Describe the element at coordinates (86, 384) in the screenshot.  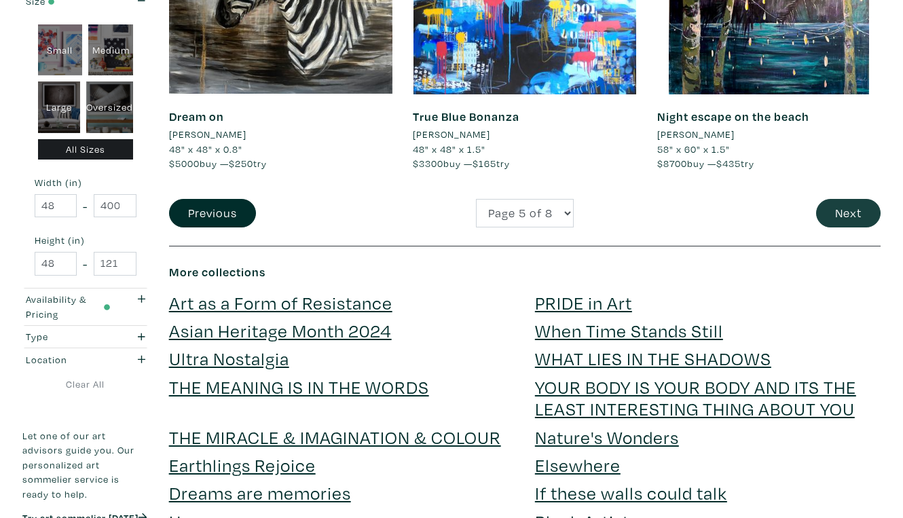
I see `a: Clear All` at that location.